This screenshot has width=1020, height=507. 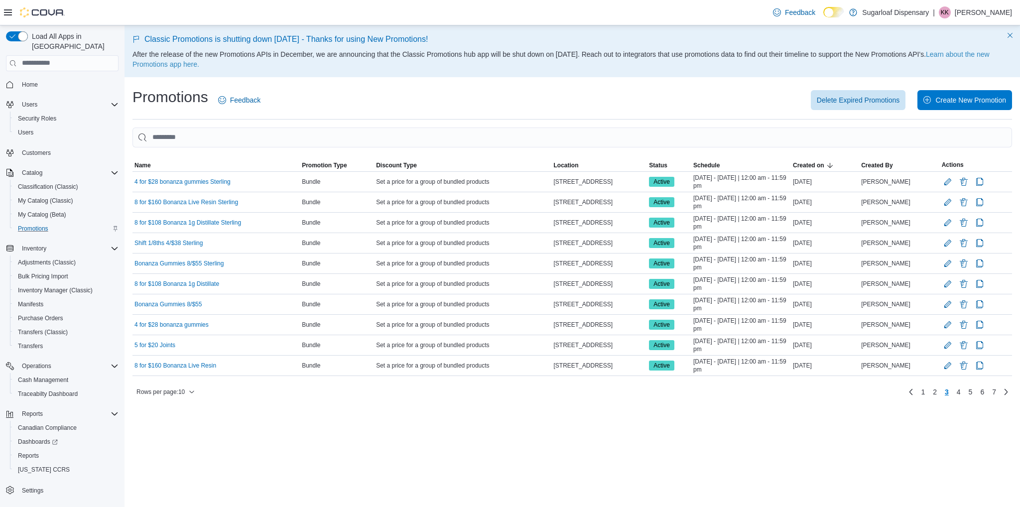 What do you see at coordinates (33, 229) in the screenshot?
I see `a: Promotions` at bounding box center [33, 229].